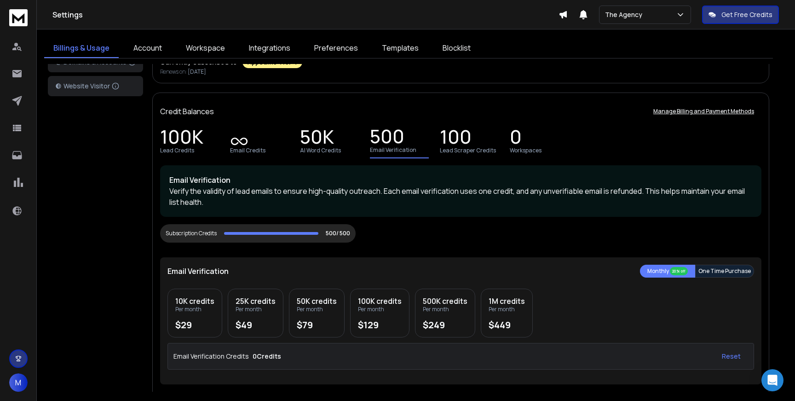  I want to click on p: Credit Balances, so click(187, 111).